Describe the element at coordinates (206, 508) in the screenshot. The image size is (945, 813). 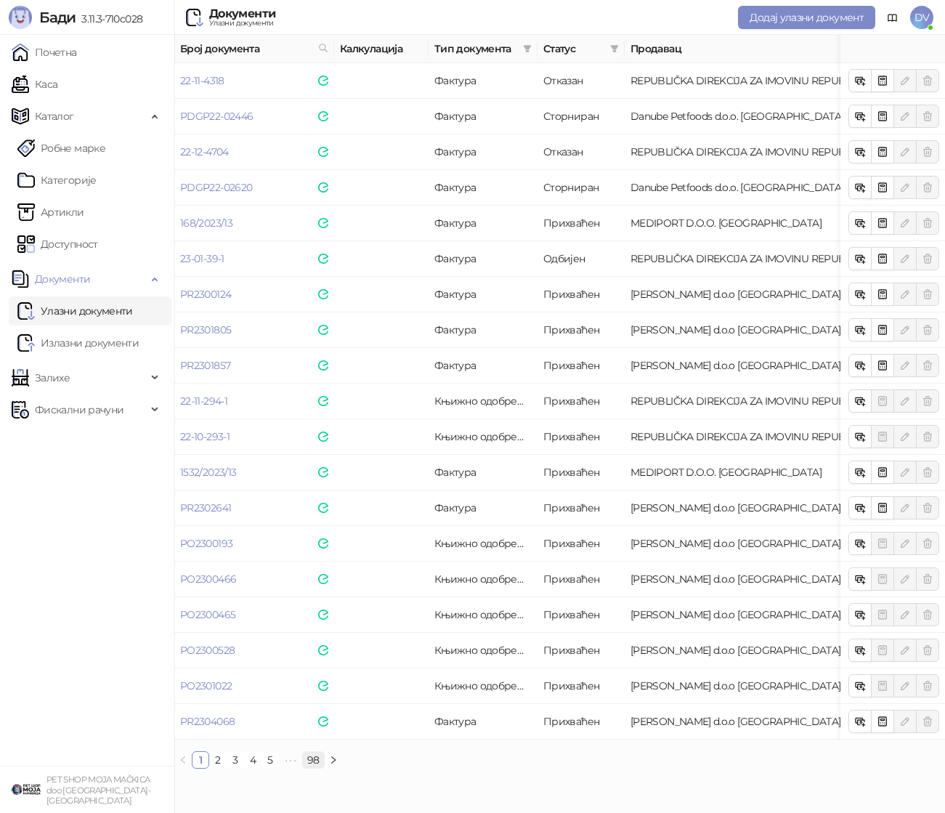
I see `a: PR2302641` at that location.